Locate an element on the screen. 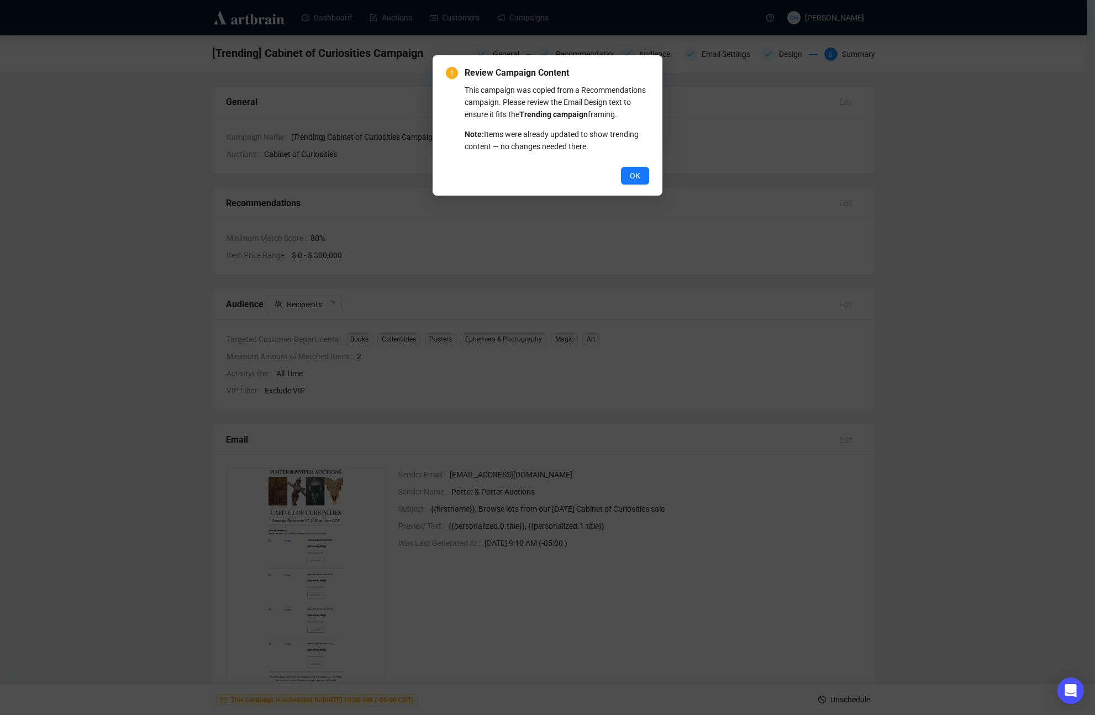  span: exclamation-circle is located at coordinates (452, 73).